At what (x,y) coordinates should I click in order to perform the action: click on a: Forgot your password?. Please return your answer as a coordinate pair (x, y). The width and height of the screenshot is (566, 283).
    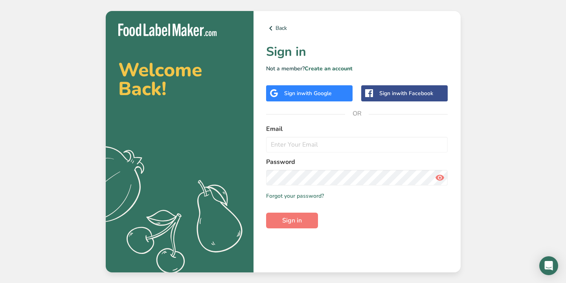
    Looking at the image, I should click on (295, 196).